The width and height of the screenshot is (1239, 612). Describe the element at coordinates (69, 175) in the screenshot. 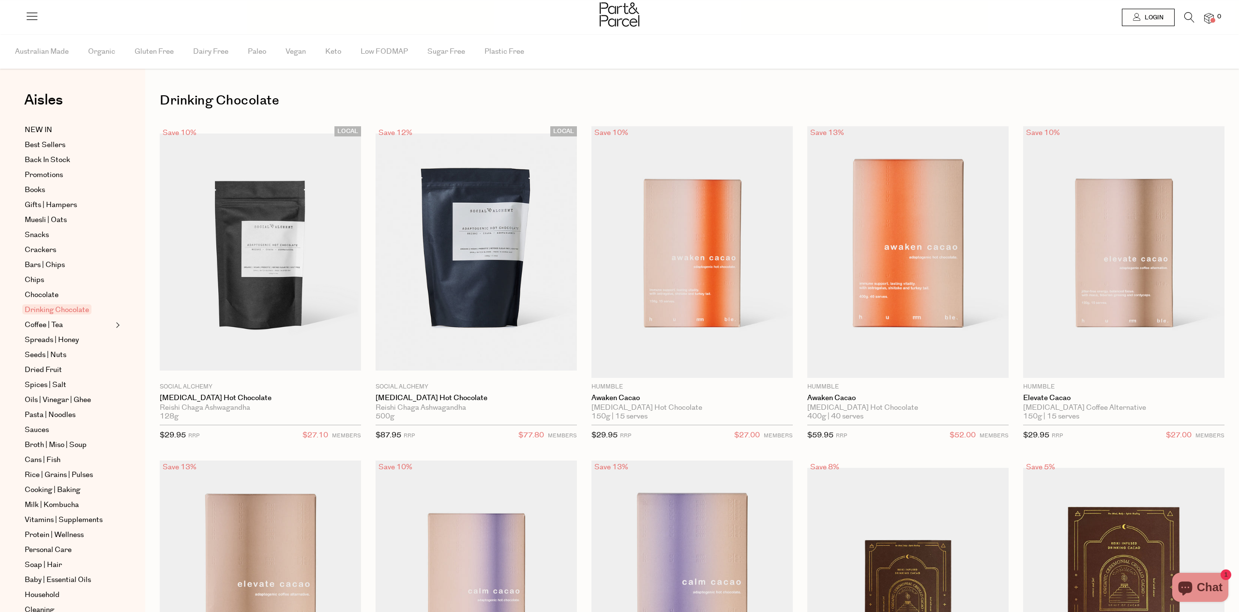

I see `a: Promotions` at that location.